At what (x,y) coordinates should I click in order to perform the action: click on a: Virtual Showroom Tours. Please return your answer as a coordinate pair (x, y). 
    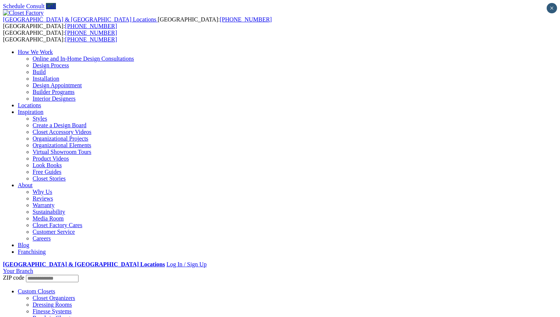
    Looking at the image, I should click on (62, 152).